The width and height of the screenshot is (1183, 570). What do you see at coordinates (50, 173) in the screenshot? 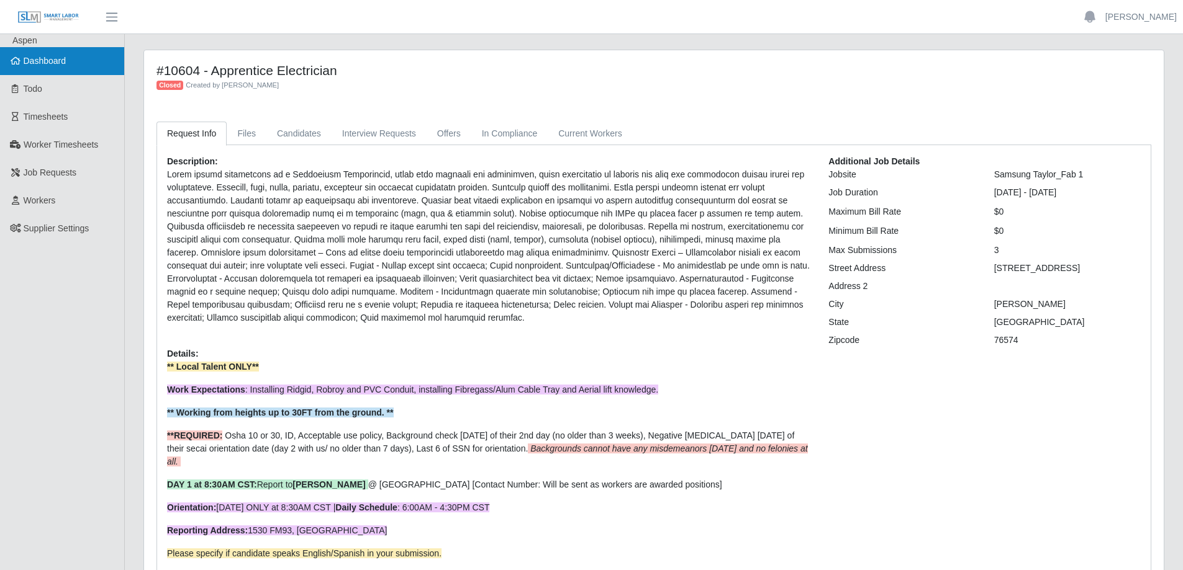
I see `span: Job Requests` at bounding box center [50, 173].